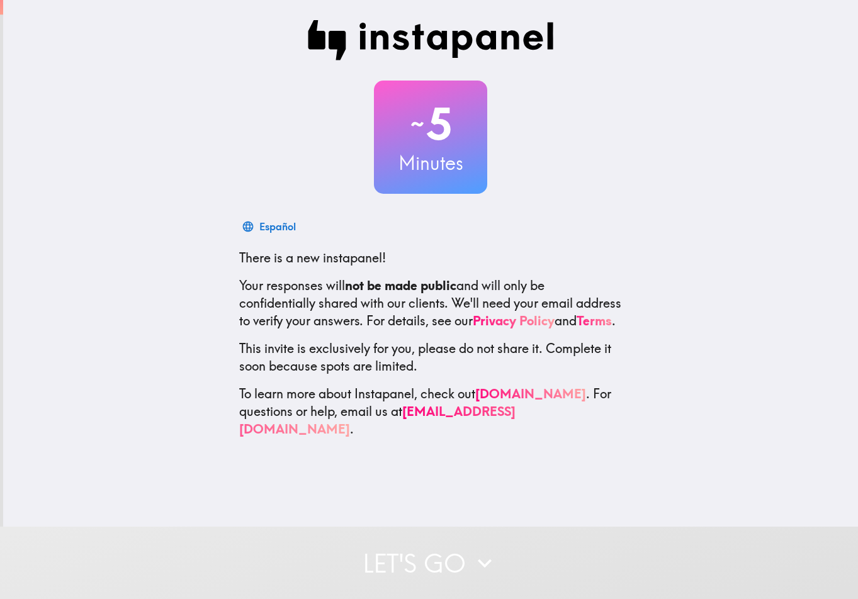 The height and width of the screenshot is (599, 858). I want to click on b: not be made public, so click(400, 285).